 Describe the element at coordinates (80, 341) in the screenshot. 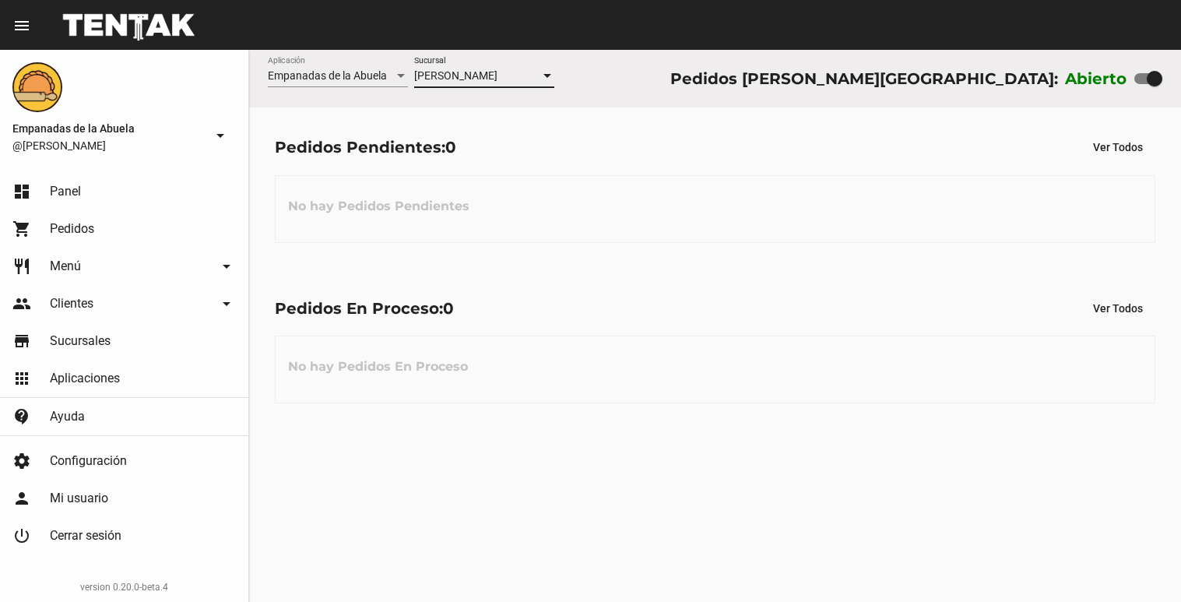

I see `span: Sucursales` at that location.